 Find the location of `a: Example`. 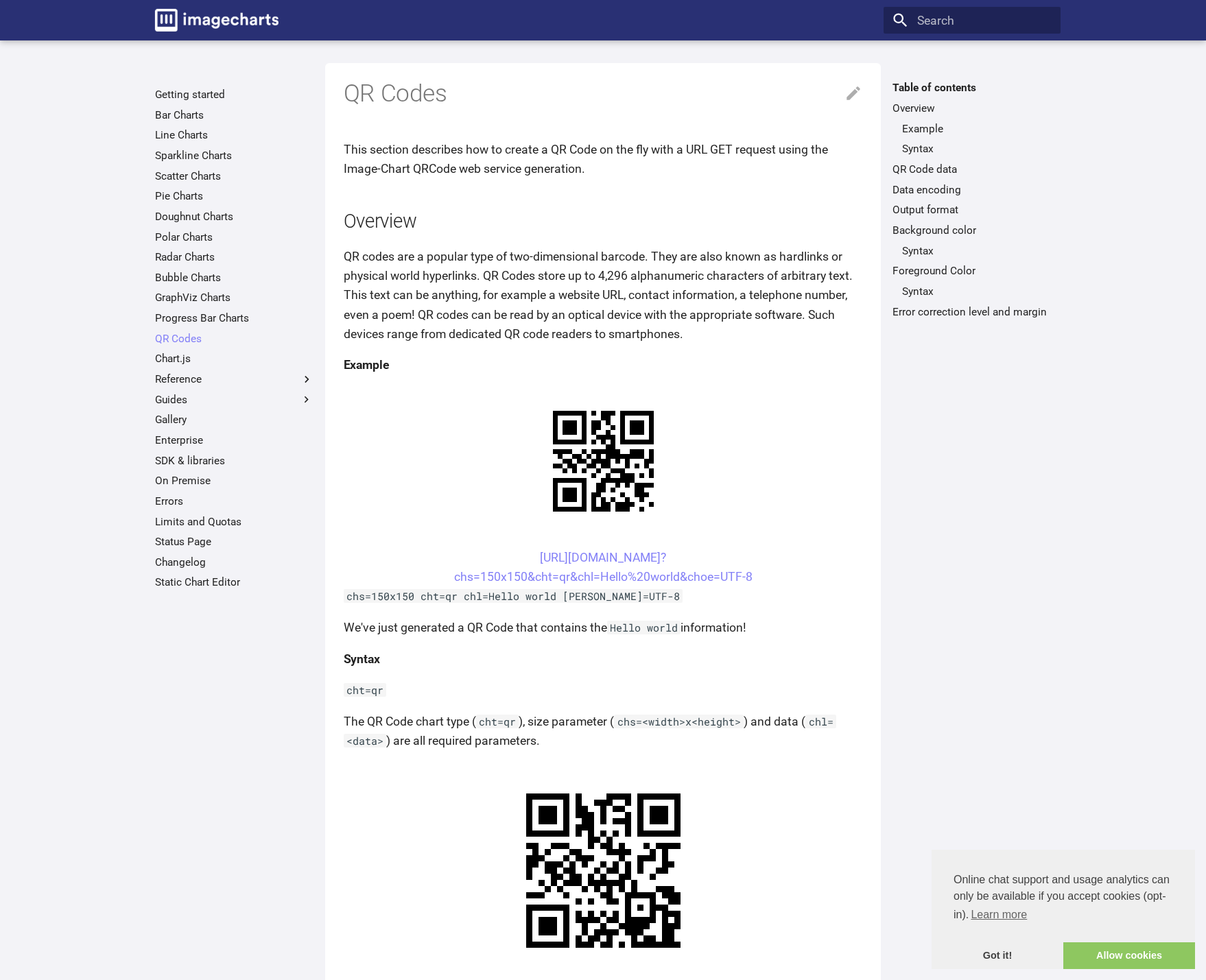

a: Example is located at coordinates (977, 129).